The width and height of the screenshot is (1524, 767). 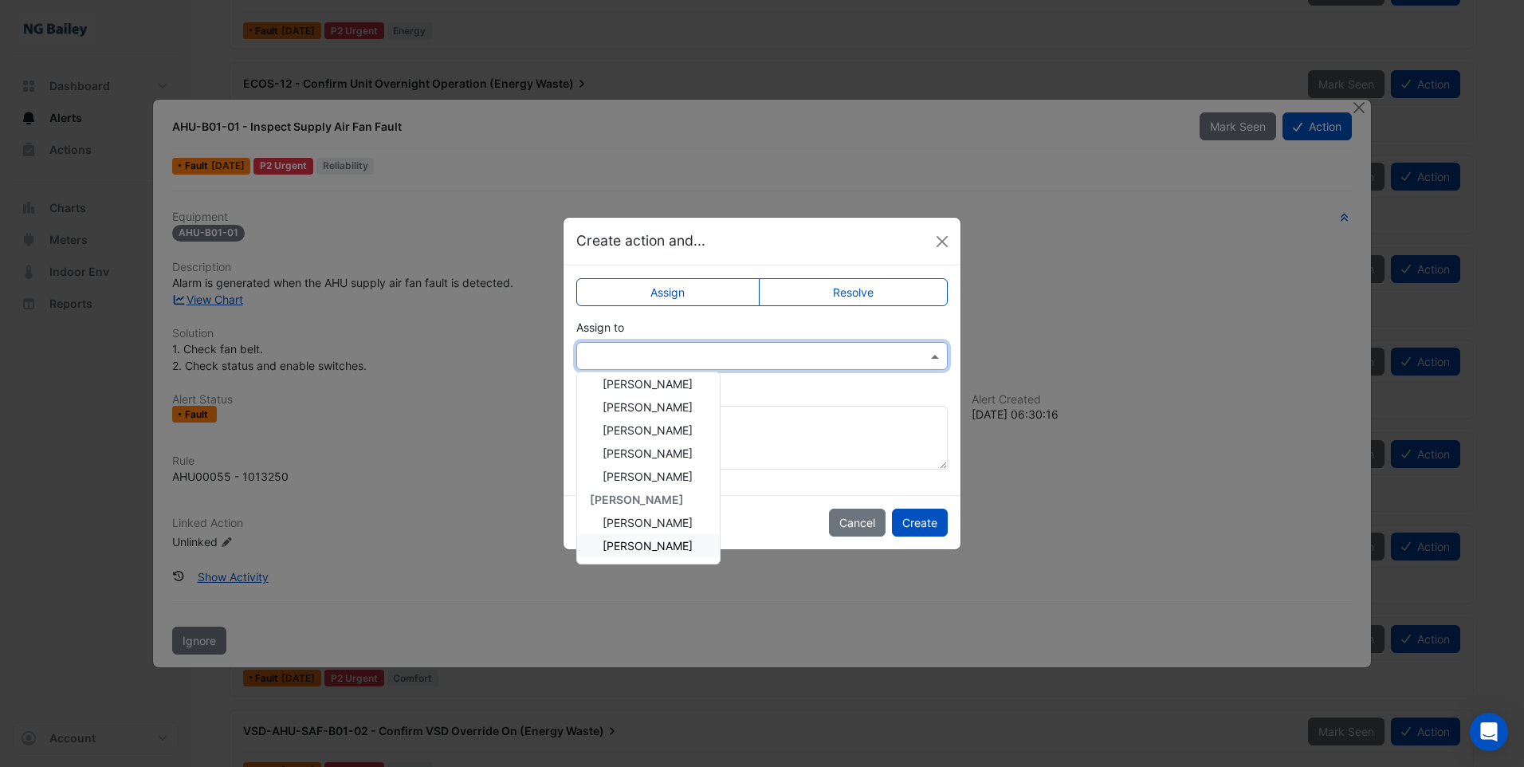 What do you see at coordinates (600, 327) in the screenshot?
I see `label: Assign to` at bounding box center [600, 327].